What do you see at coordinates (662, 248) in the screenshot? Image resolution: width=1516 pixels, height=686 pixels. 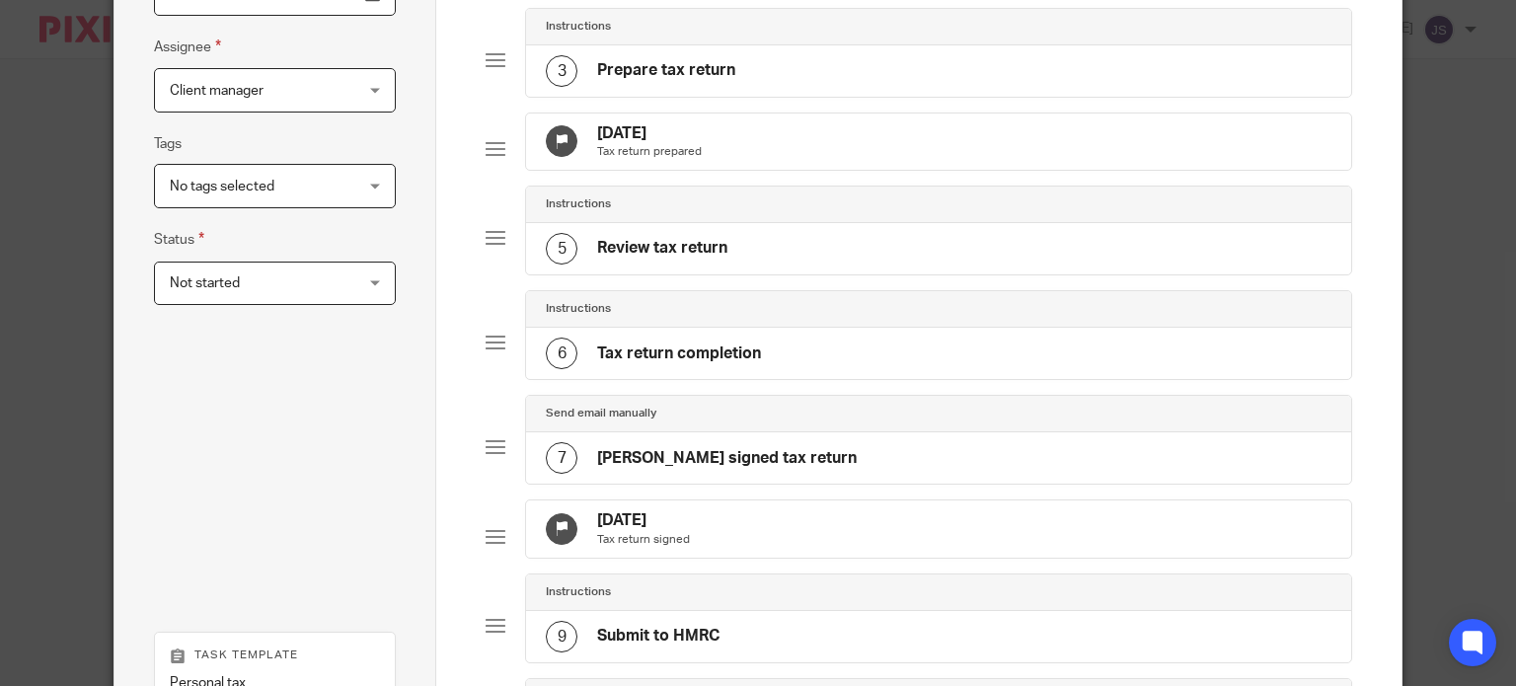 I see `h4: Review tax return` at bounding box center [662, 248].